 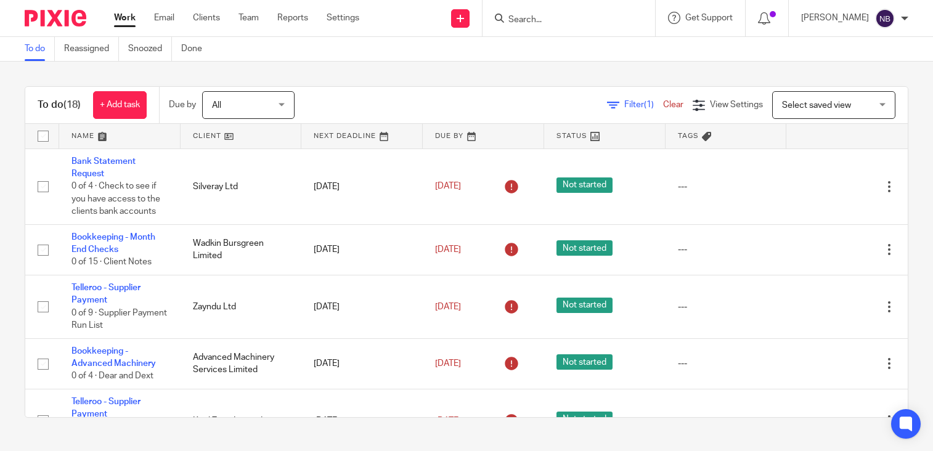 What do you see at coordinates (216, 105) in the screenshot?
I see `span: All` at bounding box center [216, 105].